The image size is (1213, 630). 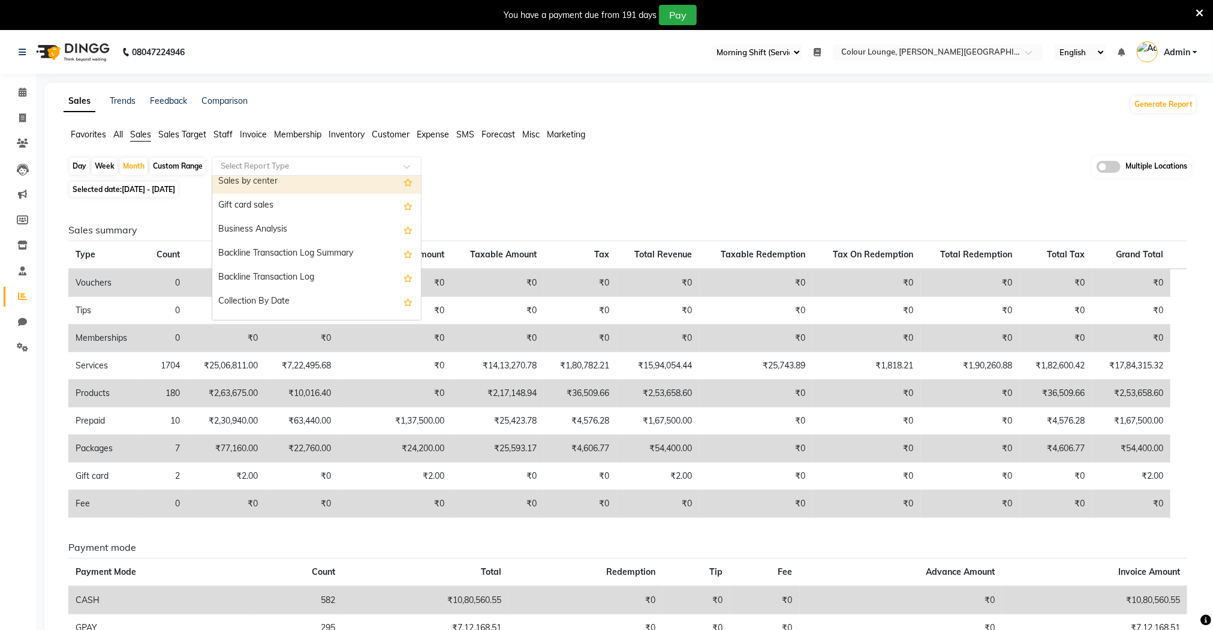 What do you see at coordinates (223, 134) in the screenshot?
I see `span: Staff` at bounding box center [223, 134].